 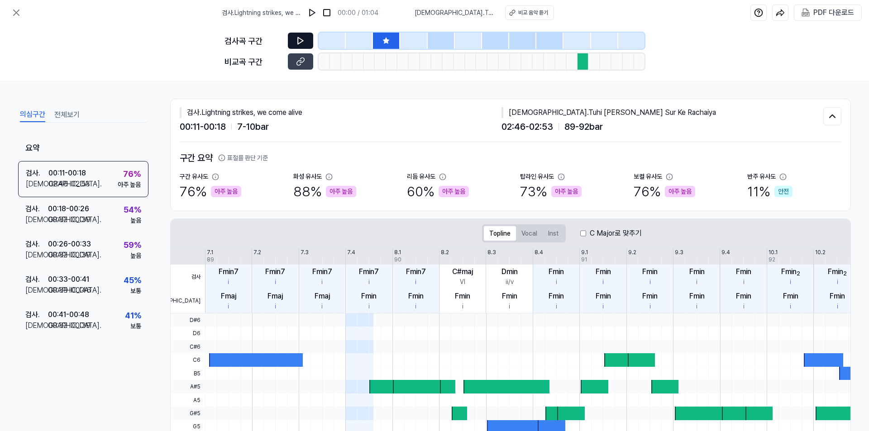 What do you see at coordinates (243, 158) in the screenshot?
I see `button: 표절률 판단 기준` at bounding box center [243, 158].